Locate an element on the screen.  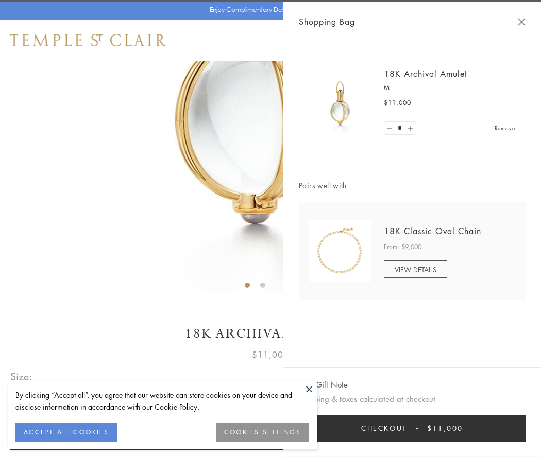
p: Enjoy Complimentary Delivery & Returns is located at coordinates (268, 10).